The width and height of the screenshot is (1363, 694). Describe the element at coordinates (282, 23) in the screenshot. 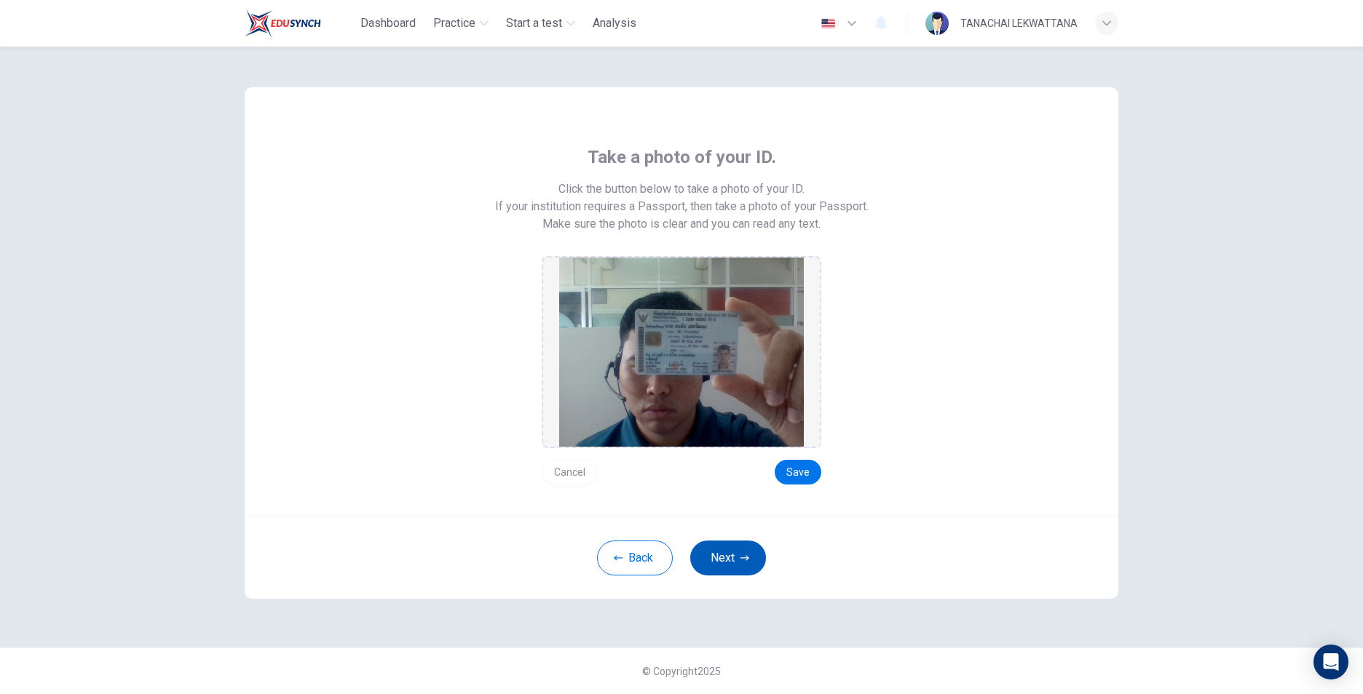

I see `img: Train Test logo` at that location.